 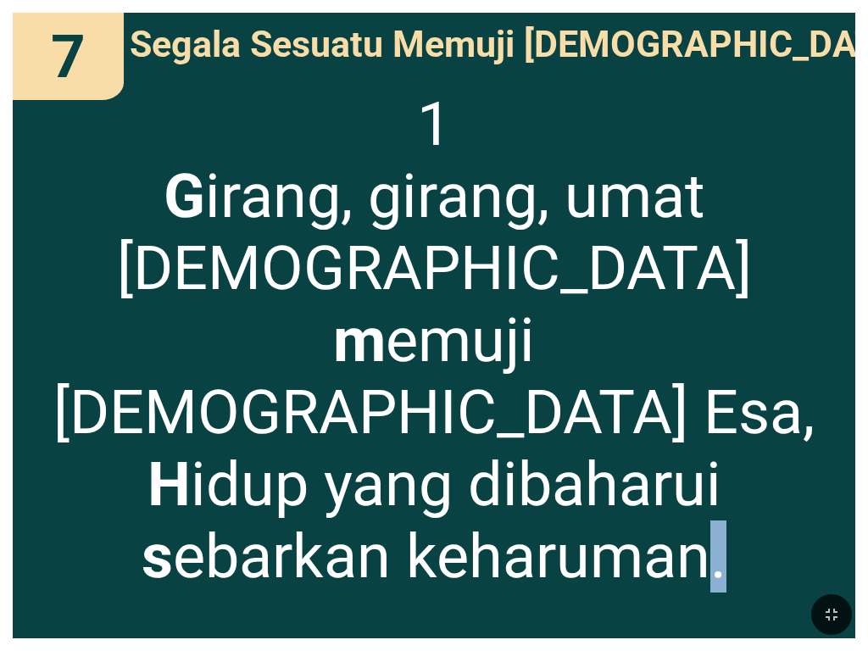 I want to click on b: G, so click(x=184, y=196).